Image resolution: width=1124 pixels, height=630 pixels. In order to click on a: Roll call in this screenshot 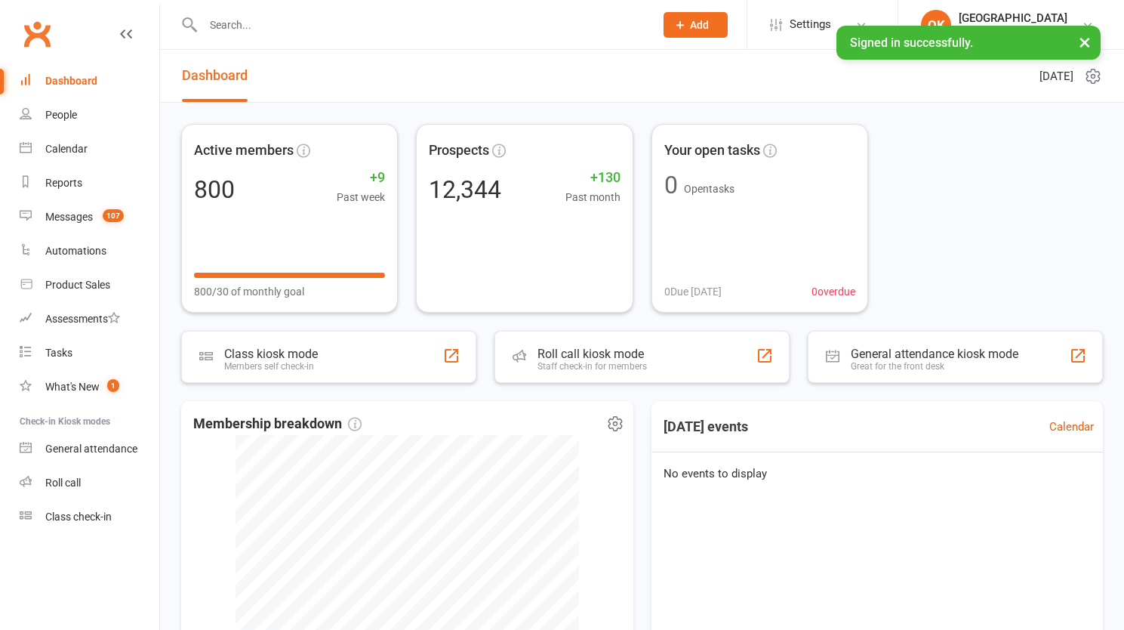, I will do `click(89, 483)`.